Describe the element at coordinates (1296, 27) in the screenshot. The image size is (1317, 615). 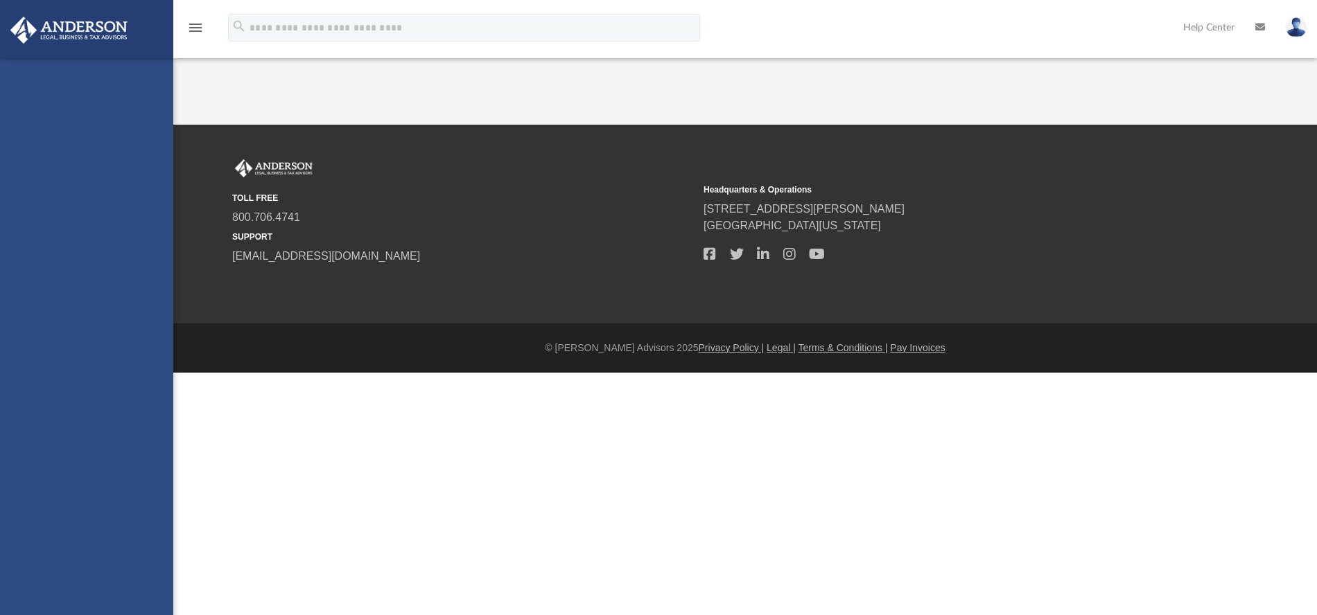
I see `img: User Pic` at that location.